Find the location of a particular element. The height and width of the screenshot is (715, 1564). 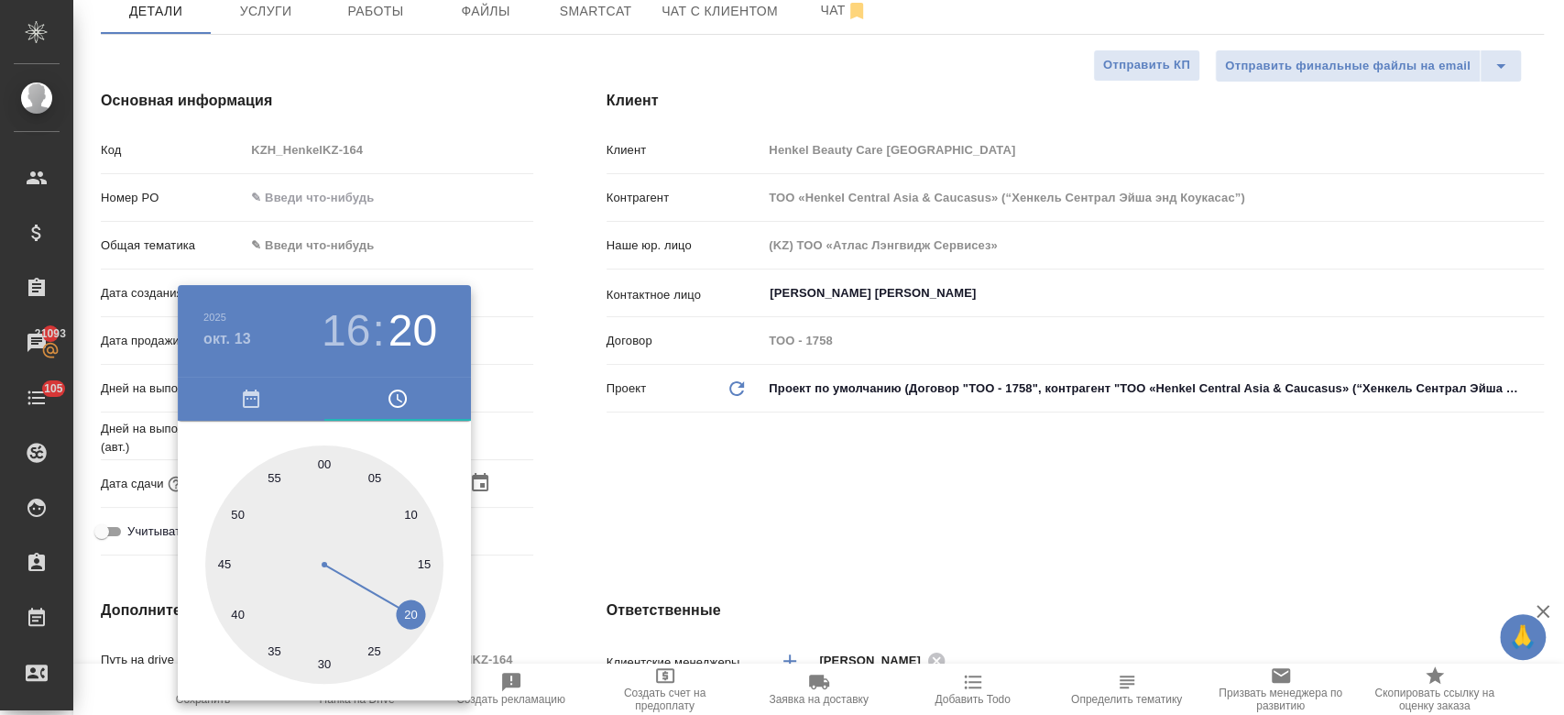

button: окт. 13 is located at coordinates (227, 339).